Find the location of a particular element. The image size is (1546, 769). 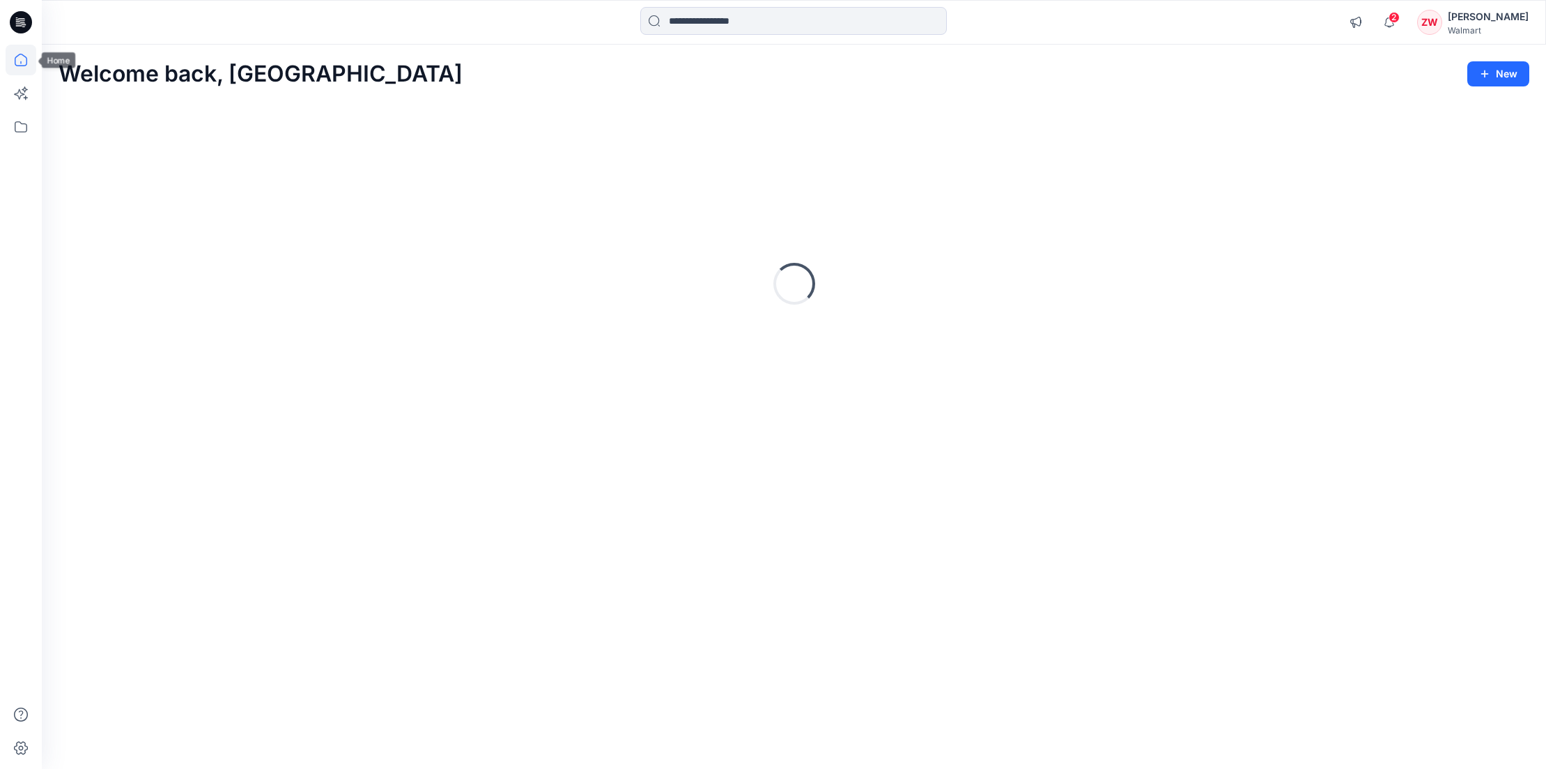

div: Walmart is located at coordinates (1489, 30).